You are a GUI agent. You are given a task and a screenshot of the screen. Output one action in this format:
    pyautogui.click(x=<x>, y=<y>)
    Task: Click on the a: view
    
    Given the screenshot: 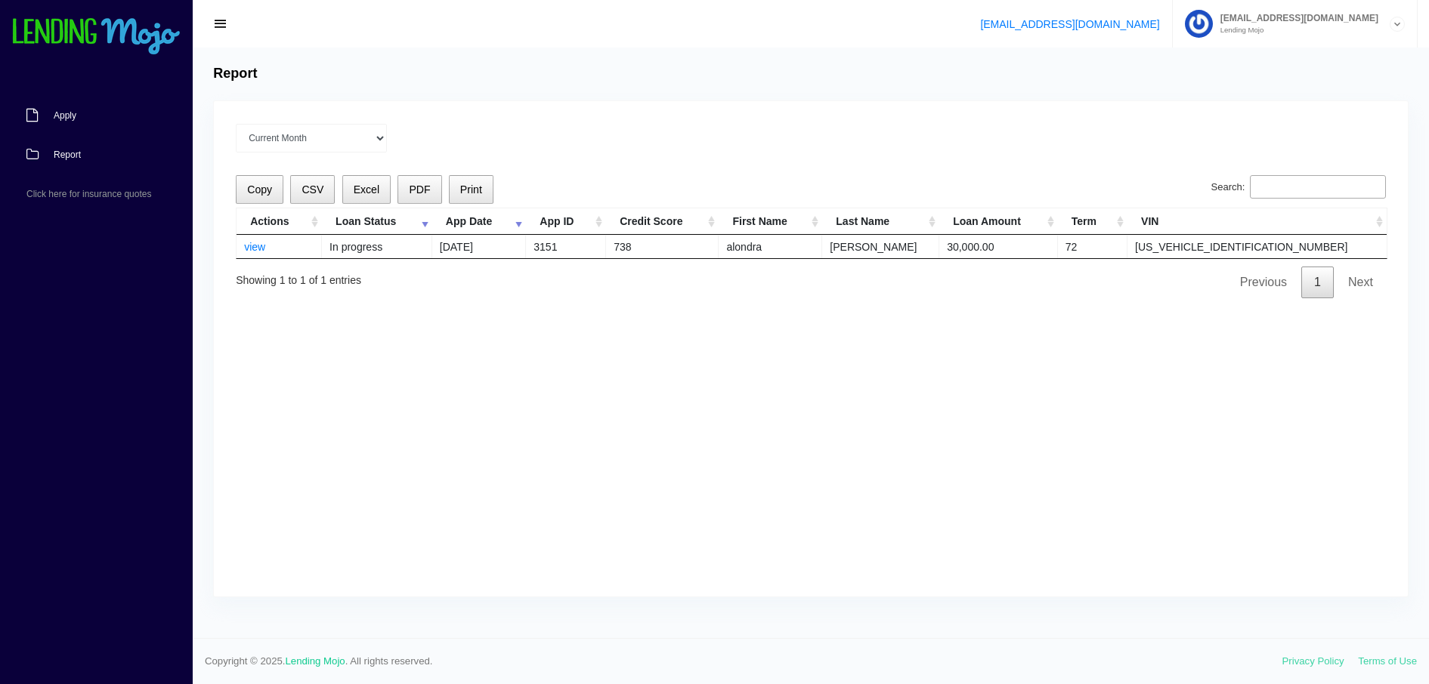 What is the action you would take?
    pyautogui.click(x=255, y=247)
    